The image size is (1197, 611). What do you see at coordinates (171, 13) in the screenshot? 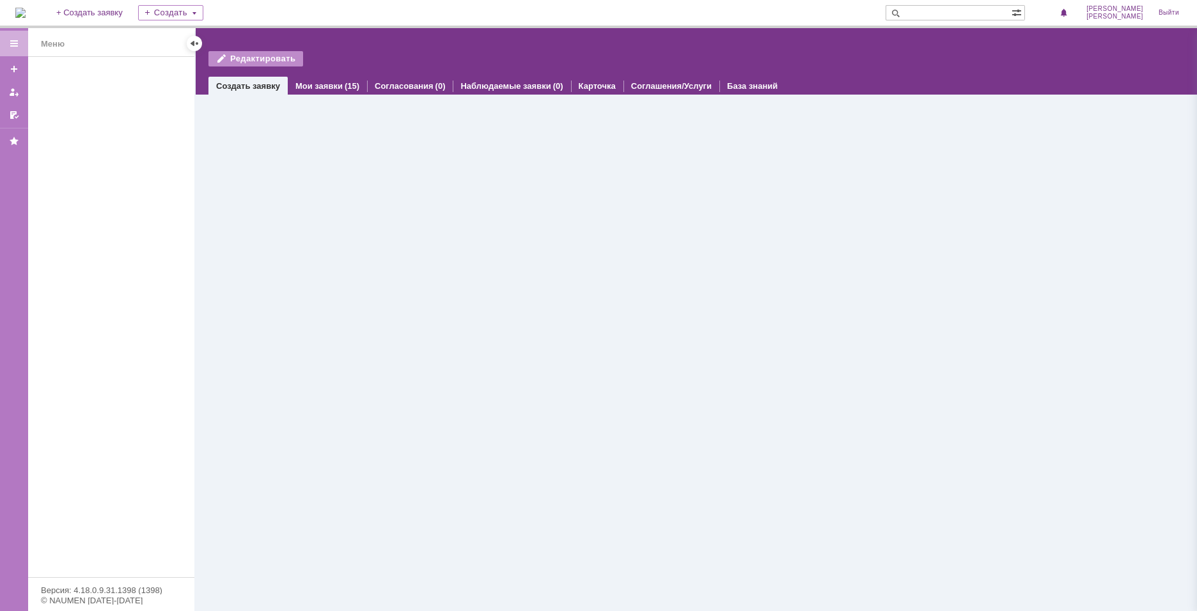
I see `div: Создать` at bounding box center [171, 13].